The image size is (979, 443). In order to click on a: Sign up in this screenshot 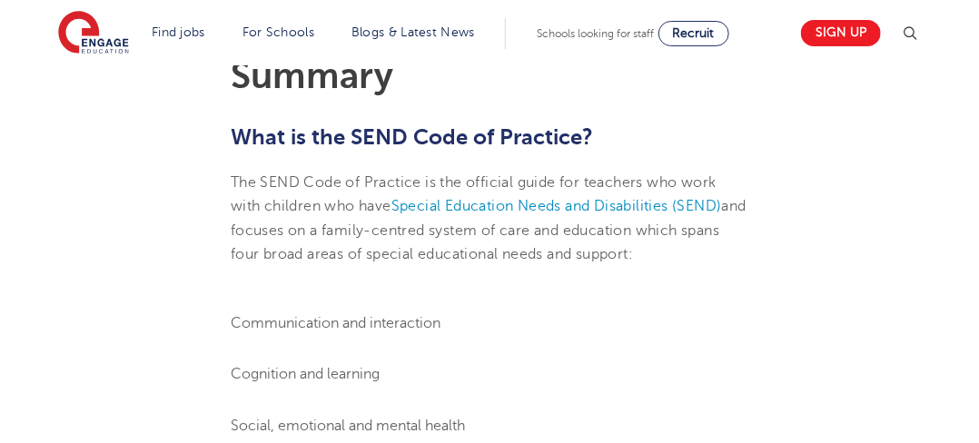, I will do `click(841, 33)`.